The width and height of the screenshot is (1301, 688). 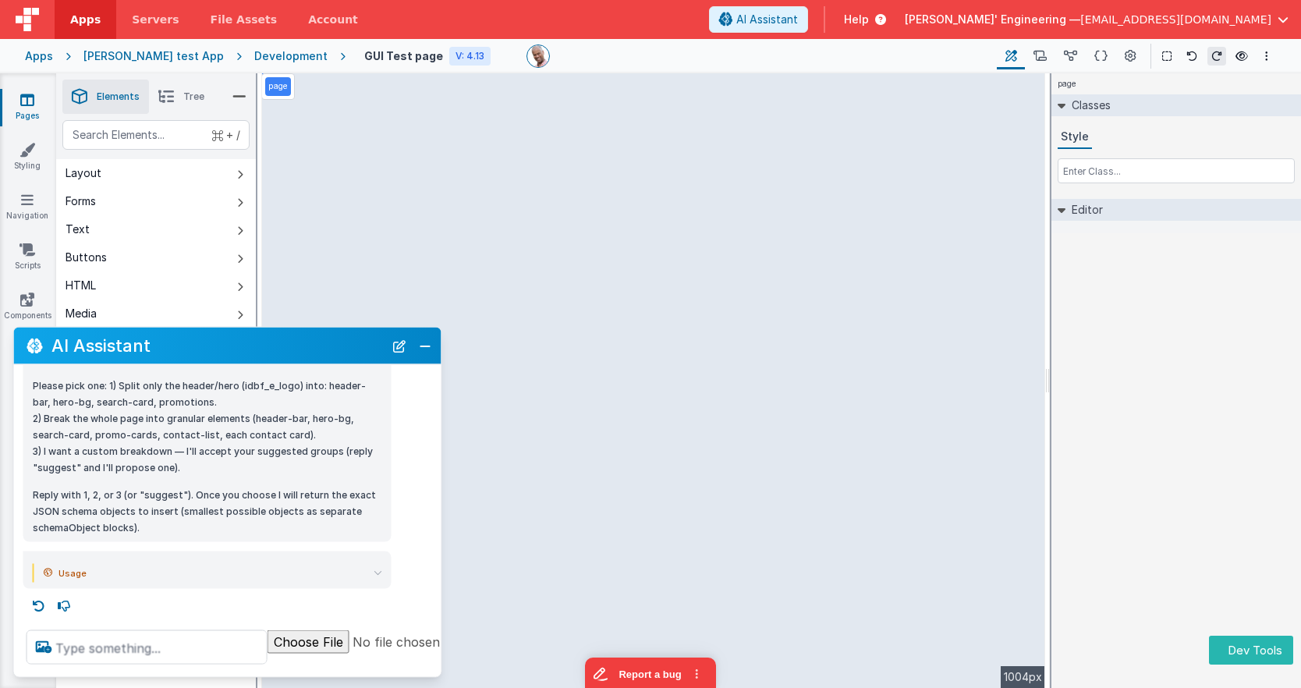 I want to click on div: Apps, so click(x=39, y=56).